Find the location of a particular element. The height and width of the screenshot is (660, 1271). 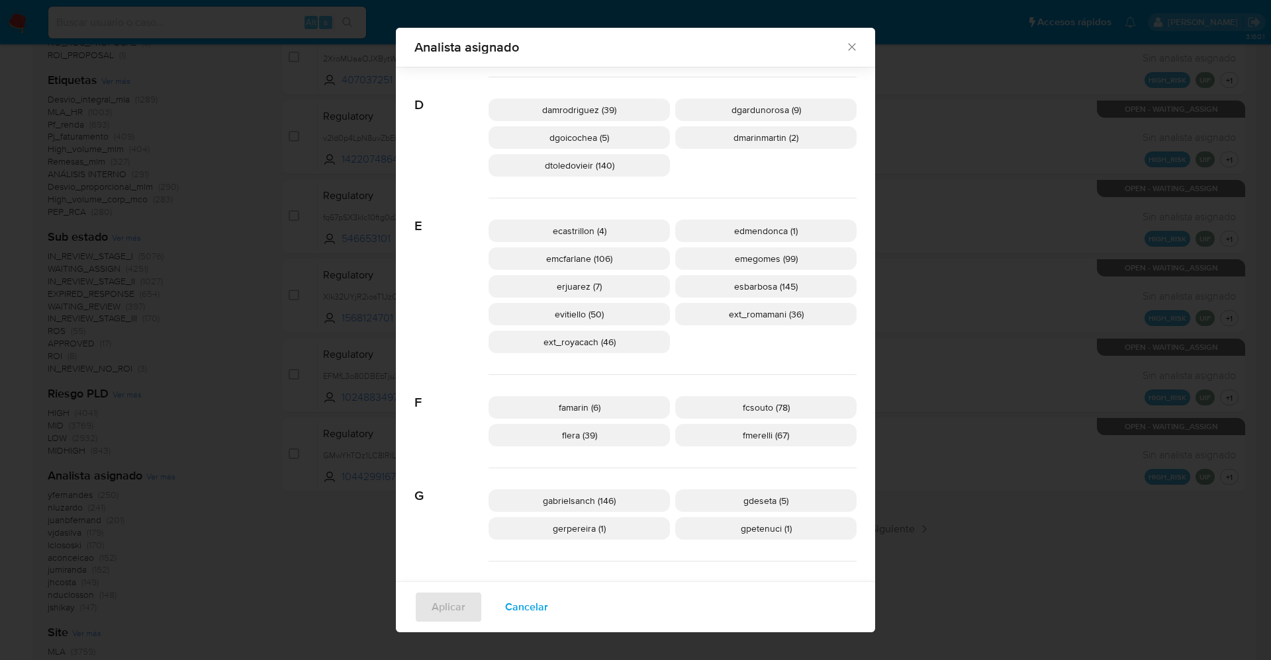

span: evitiello (50) is located at coordinates (579, 314).